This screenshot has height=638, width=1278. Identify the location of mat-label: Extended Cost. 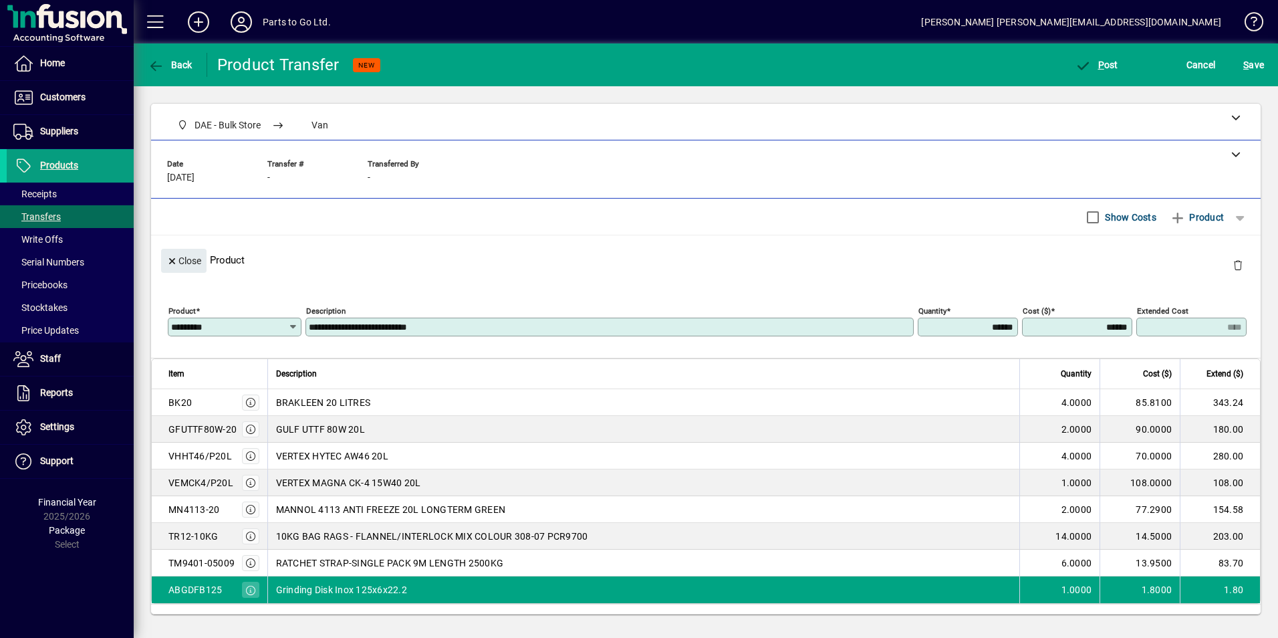
(1162, 311).